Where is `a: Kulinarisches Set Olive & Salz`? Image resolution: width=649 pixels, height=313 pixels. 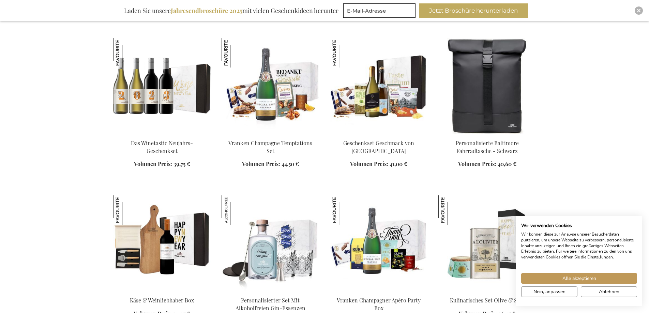
a: Kulinarisches Set Olive & Salz is located at coordinates (487, 300).